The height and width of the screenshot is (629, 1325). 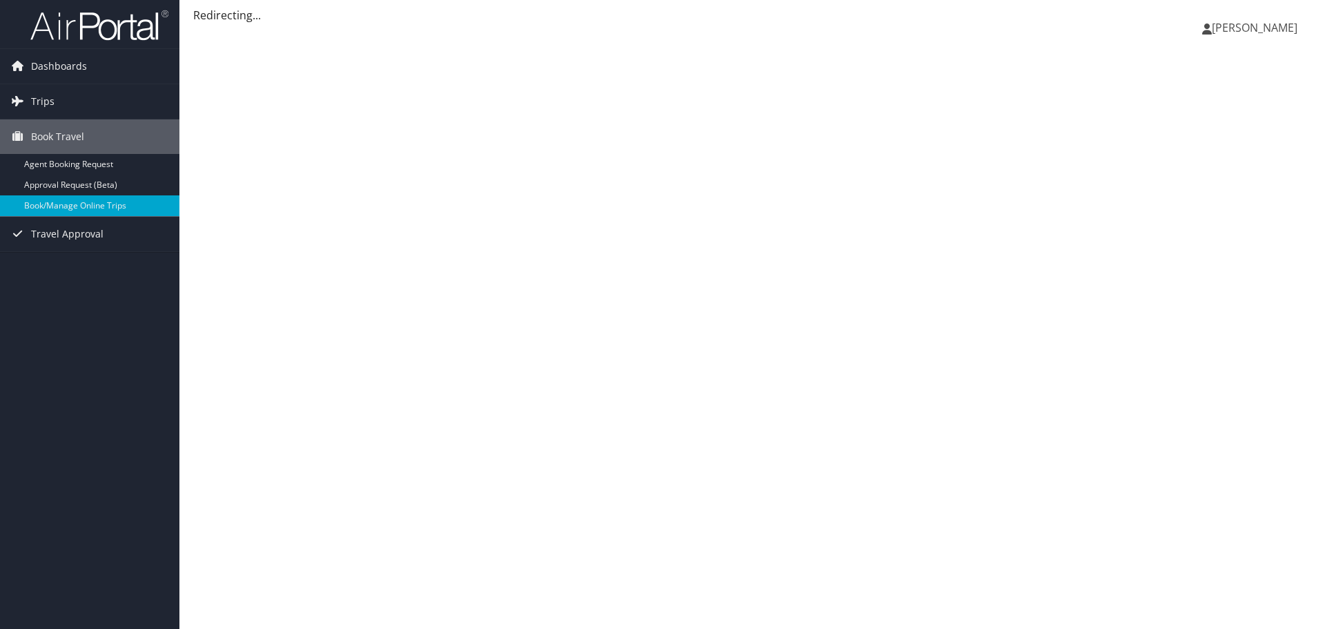 I want to click on span: Trips, so click(x=43, y=101).